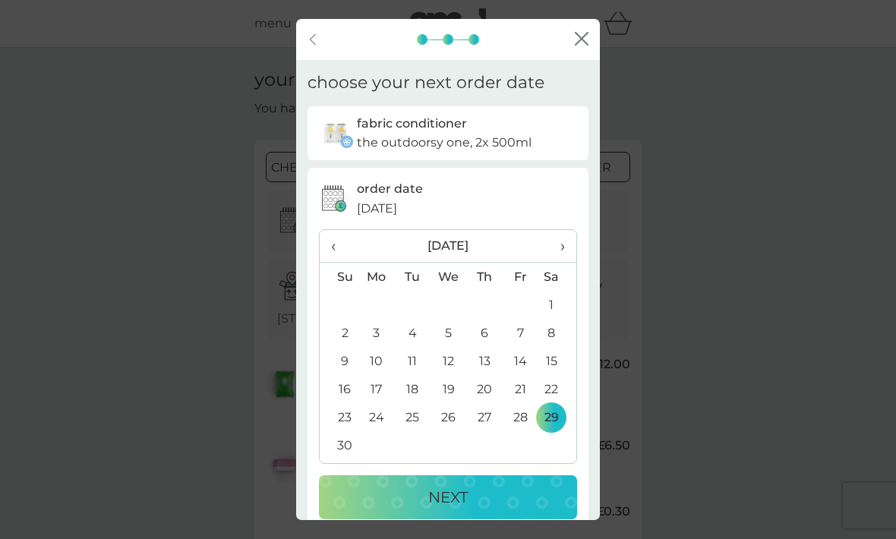  I want to click on th: Tu, so click(412, 277).